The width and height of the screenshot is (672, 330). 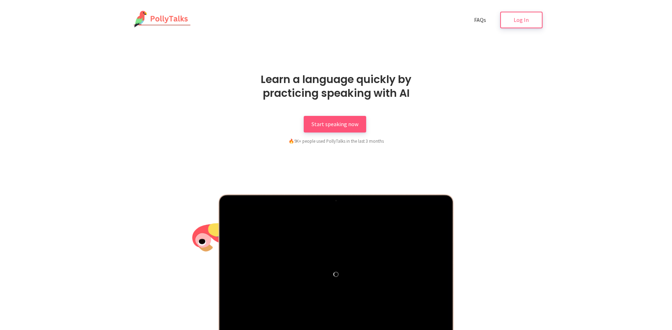 What do you see at coordinates (335, 124) in the screenshot?
I see `span: Start speaking now` at bounding box center [335, 124].